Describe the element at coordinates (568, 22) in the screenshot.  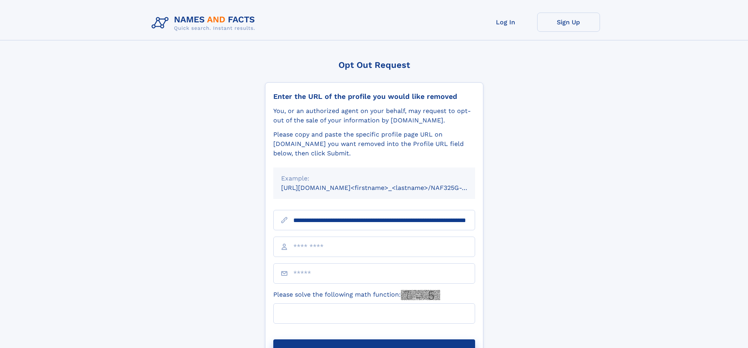
I see `a: Sign Up` at that location.